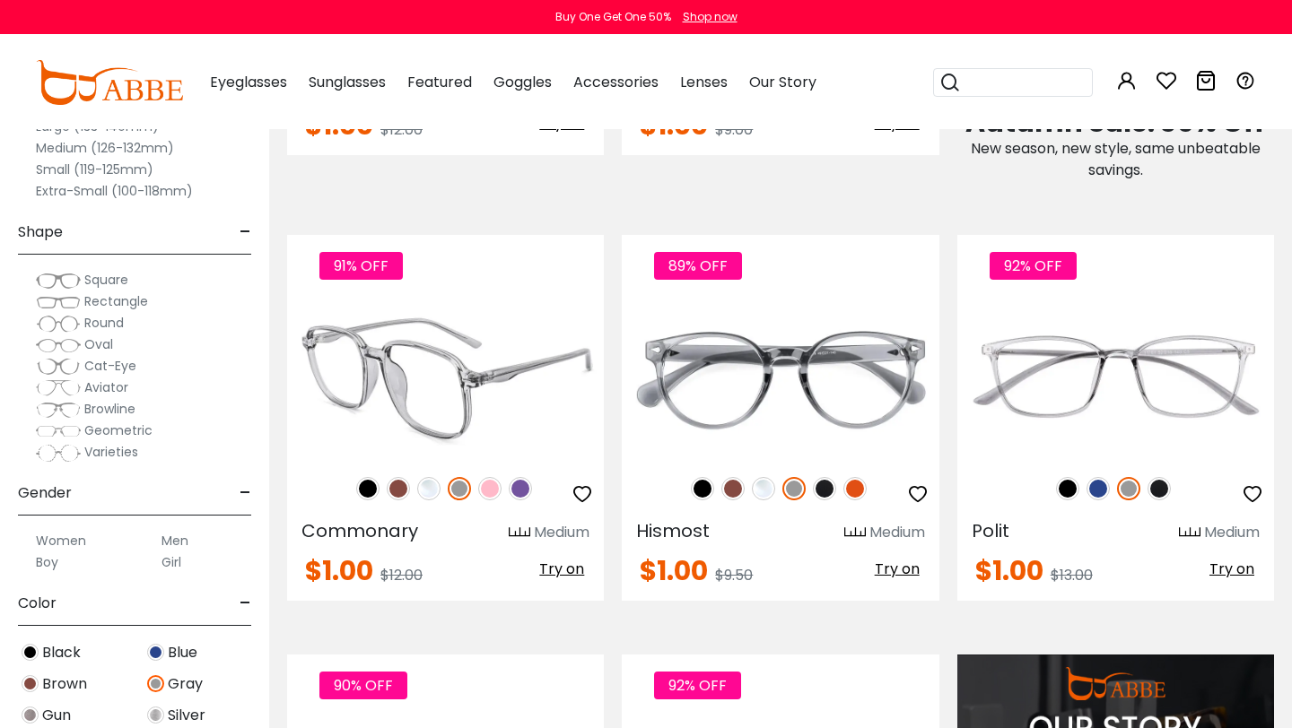 This screenshot has height=728, width=1292. What do you see at coordinates (1115, 159) in the screenshot?
I see `span: New season, new style, same unbeatable savings.` at bounding box center [1115, 159].